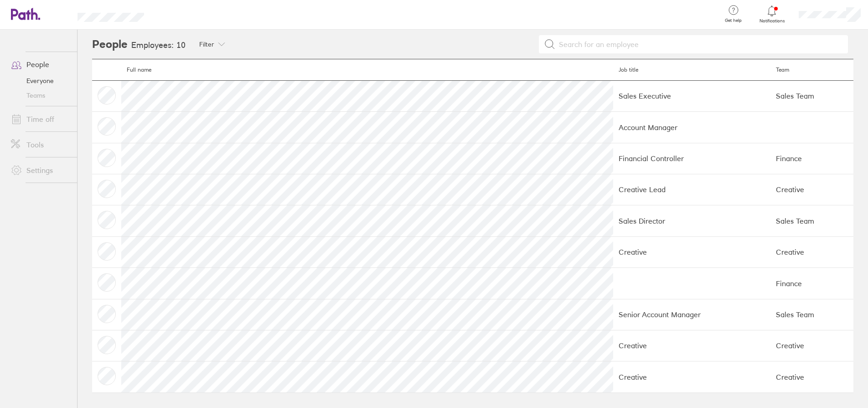  What do you see at coordinates (40, 145) in the screenshot?
I see `a: Tools` at bounding box center [40, 145].